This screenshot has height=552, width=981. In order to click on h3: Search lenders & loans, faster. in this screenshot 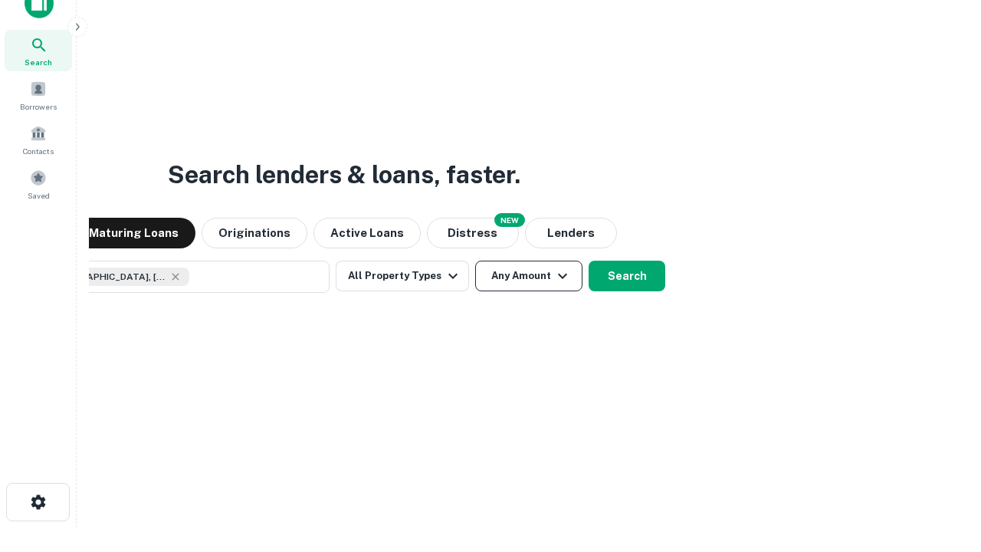, I will do `click(344, 175)`.